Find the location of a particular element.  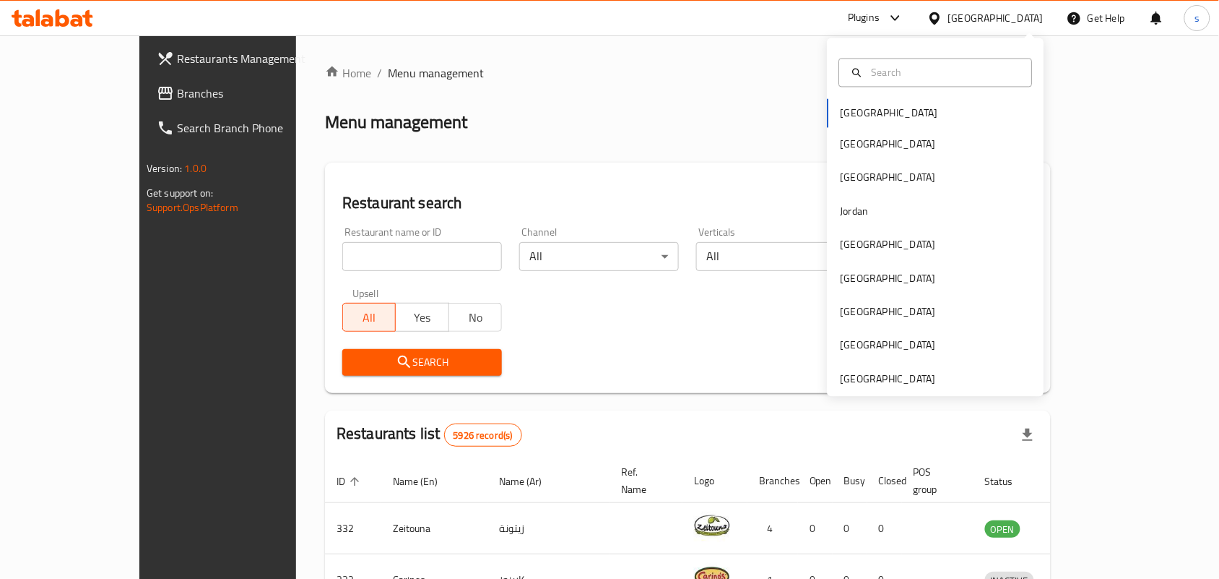

span: Name (En) is located at coordinates (425, 481).